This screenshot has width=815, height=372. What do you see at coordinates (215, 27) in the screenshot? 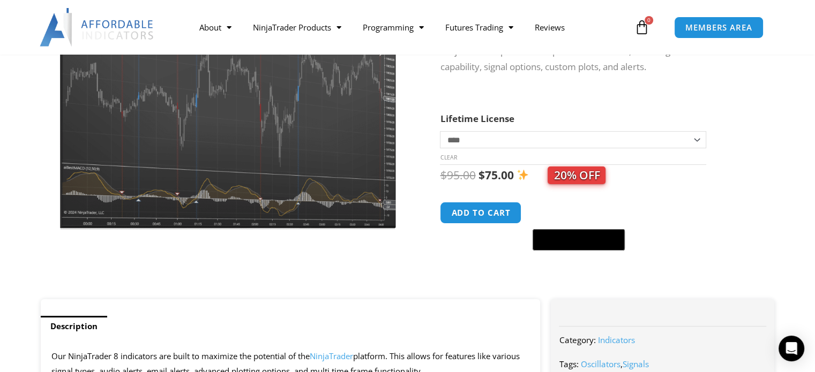
I see `a: About` at bounding box center [215, 27].